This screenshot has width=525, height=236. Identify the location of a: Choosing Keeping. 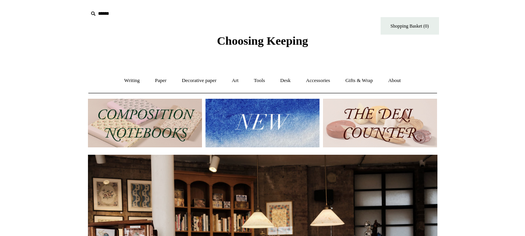
(262, 43).